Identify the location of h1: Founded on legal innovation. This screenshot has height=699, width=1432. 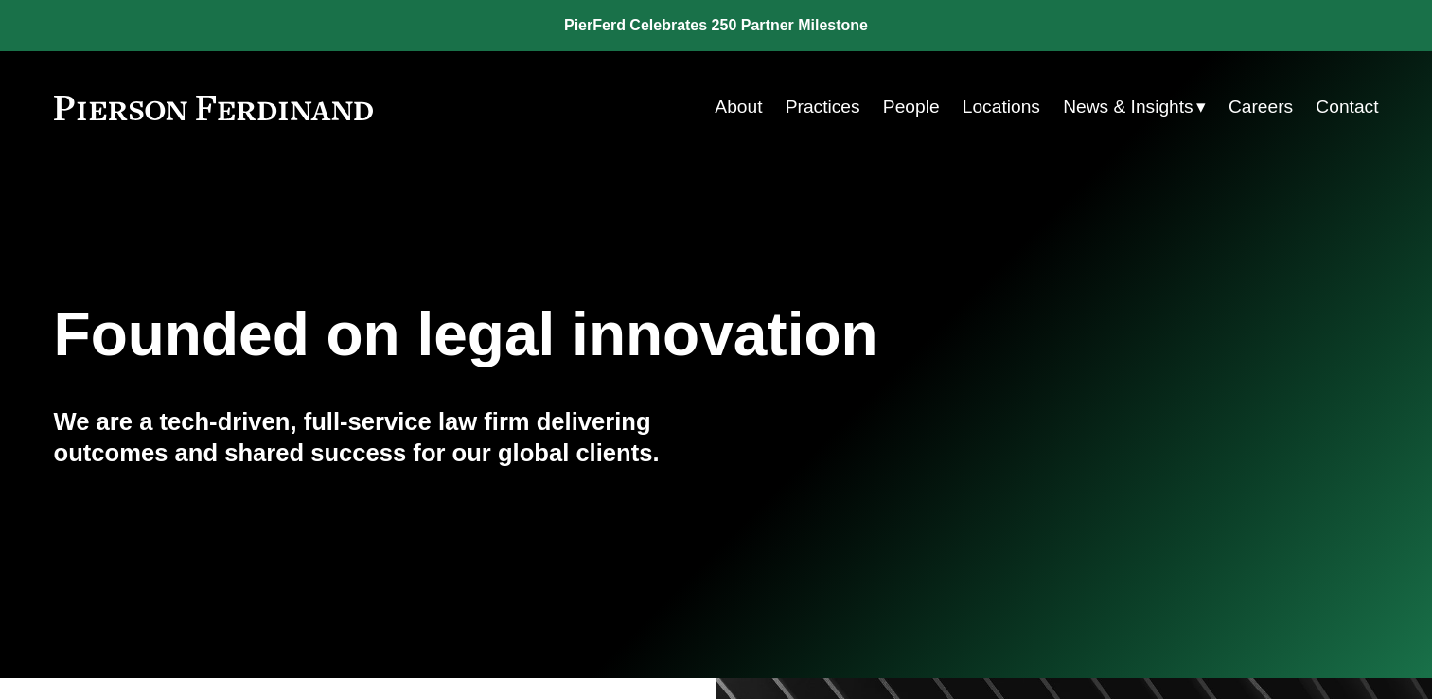
(606, 334).